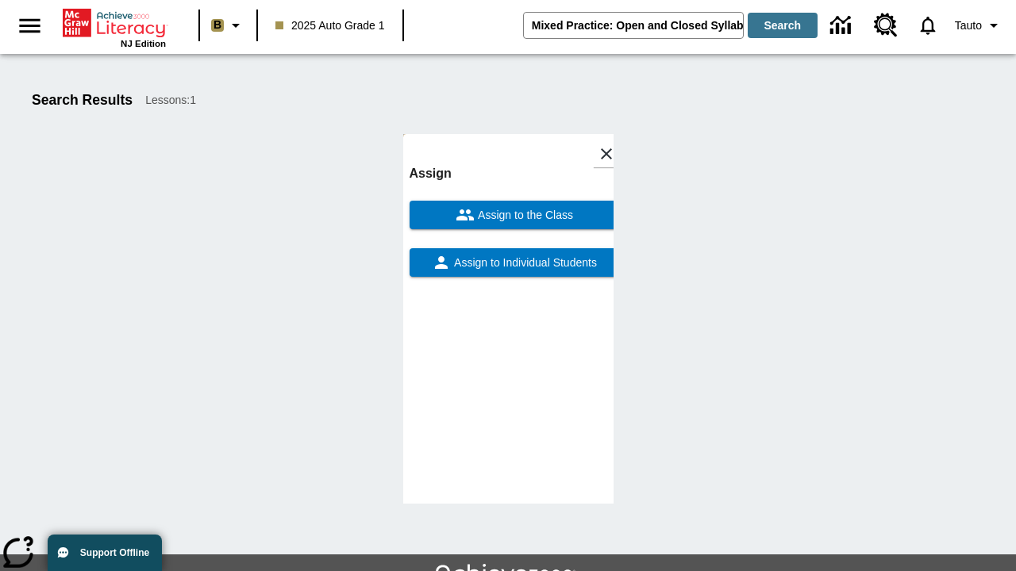  Describe the element at coordinates (514, 174) in the screenshot. I see `h6: Assign` at that location.